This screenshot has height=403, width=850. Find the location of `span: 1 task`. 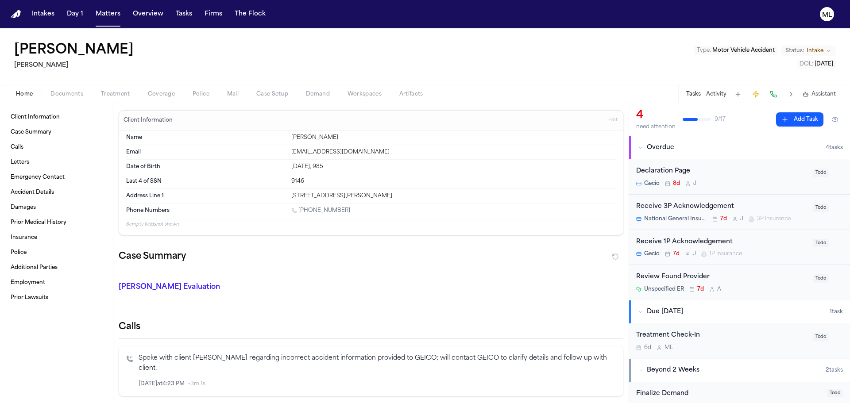

span: 1 task is located at coordinates (836, 312).